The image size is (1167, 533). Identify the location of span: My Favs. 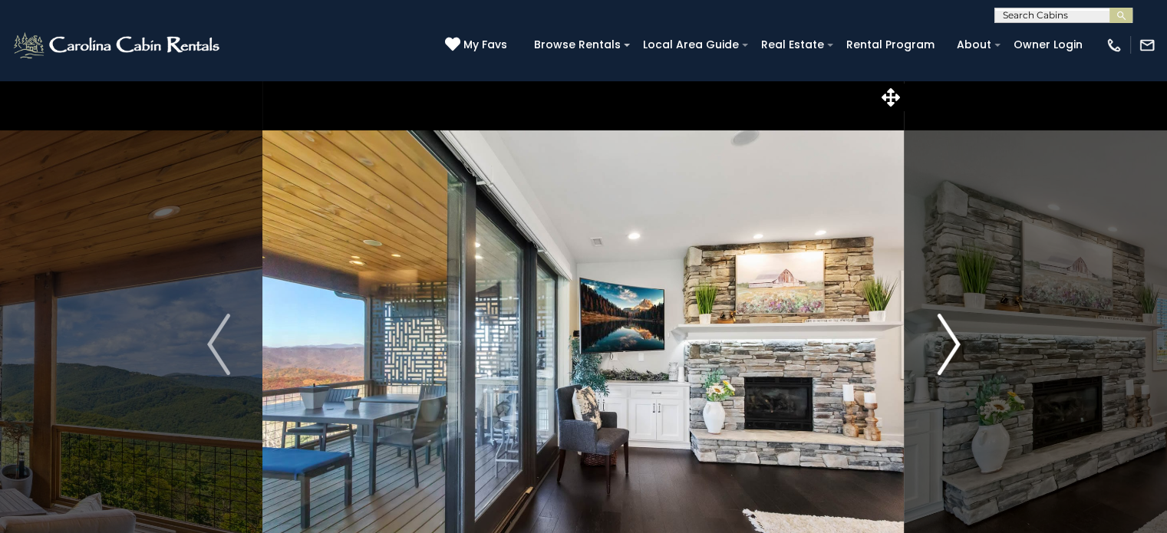
(485, 45).